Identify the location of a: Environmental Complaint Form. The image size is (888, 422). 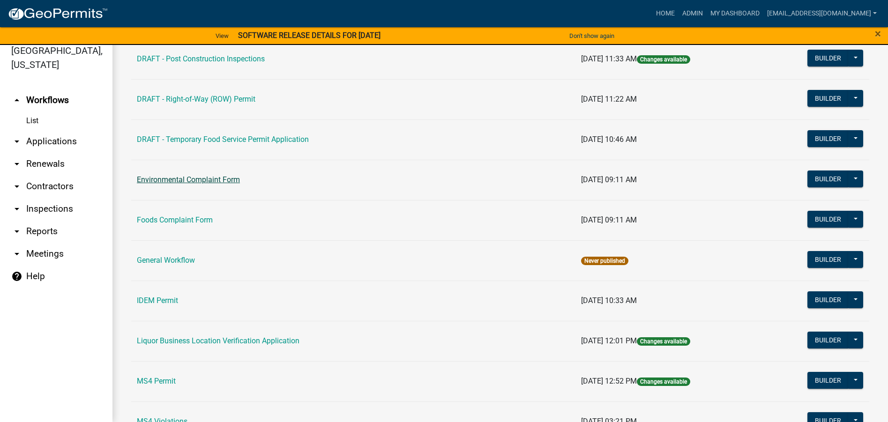
(188, 179).